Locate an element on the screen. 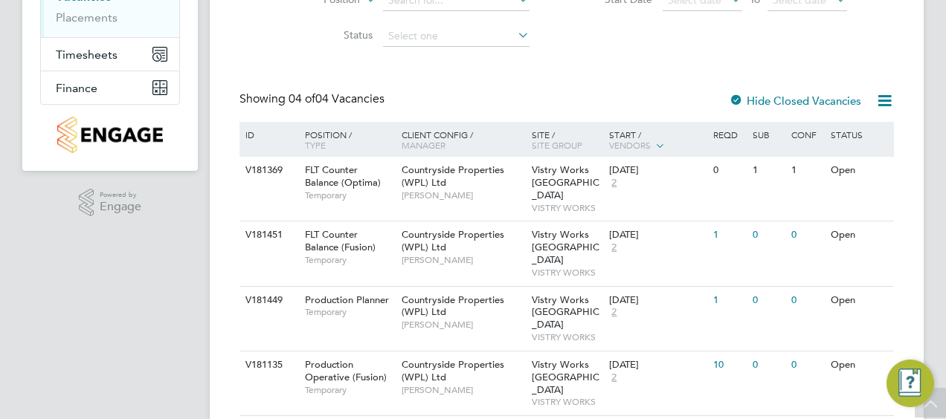 The image size is (946, 419). div: V181369 is located at coordinates (268, 170).